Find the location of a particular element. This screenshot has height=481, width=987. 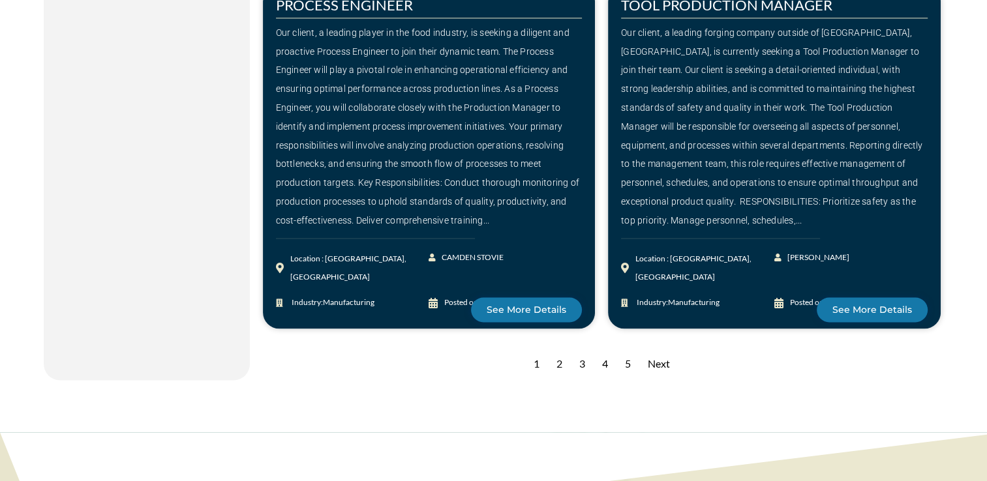

a: CAMDEN STOVIE is located at coordinates (466, 258).